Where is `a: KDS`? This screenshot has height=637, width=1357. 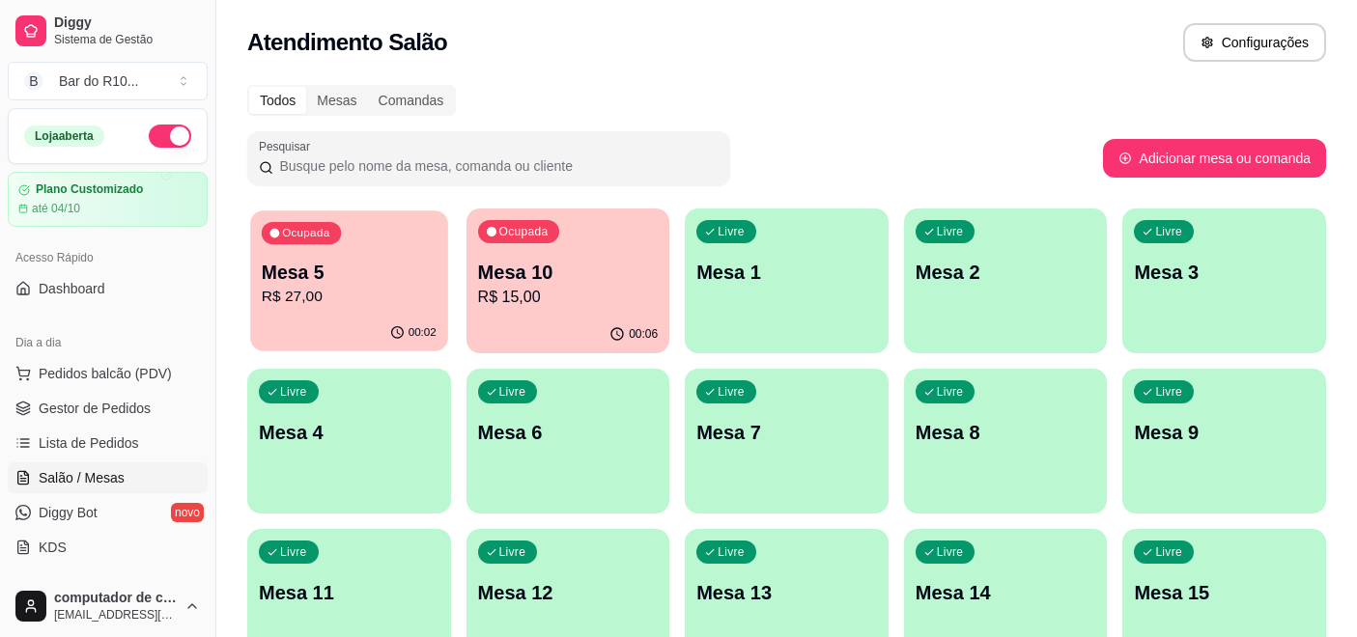 a: KDS is located at coordinates (107, 548).